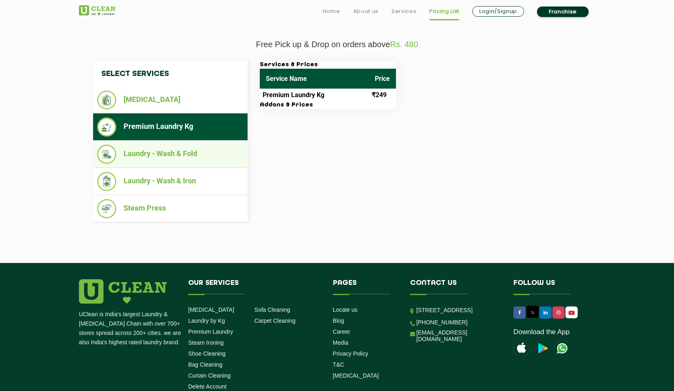  I want to click on li: Steam Press, so click(170, 209).